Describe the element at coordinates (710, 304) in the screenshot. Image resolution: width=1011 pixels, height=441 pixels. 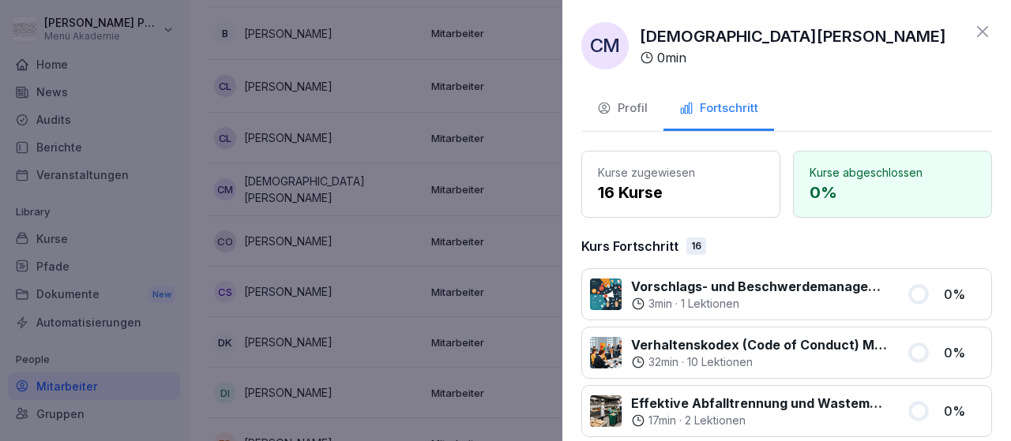
I see `p: 1 Lektionen` at that location.